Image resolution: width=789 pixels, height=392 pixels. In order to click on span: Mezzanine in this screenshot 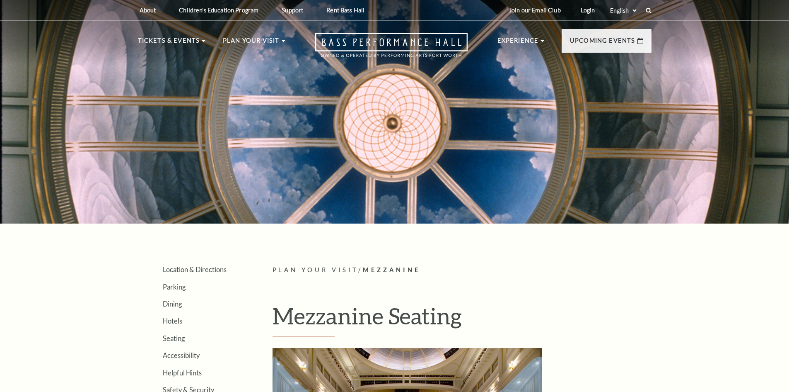, I will do `click(392, 269)`.